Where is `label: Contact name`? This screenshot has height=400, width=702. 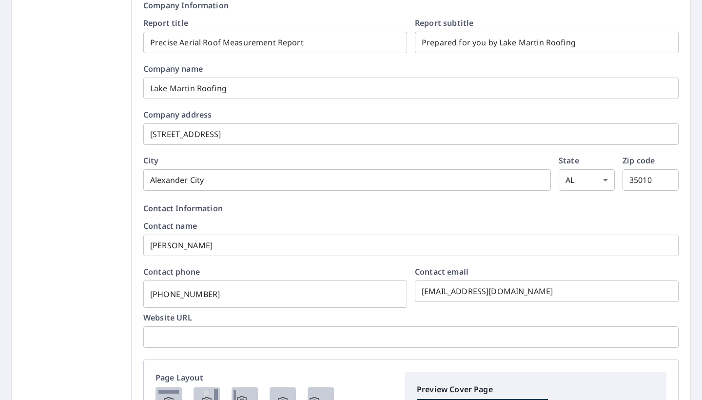 label: Contact name is located at coordinates (411, 226).